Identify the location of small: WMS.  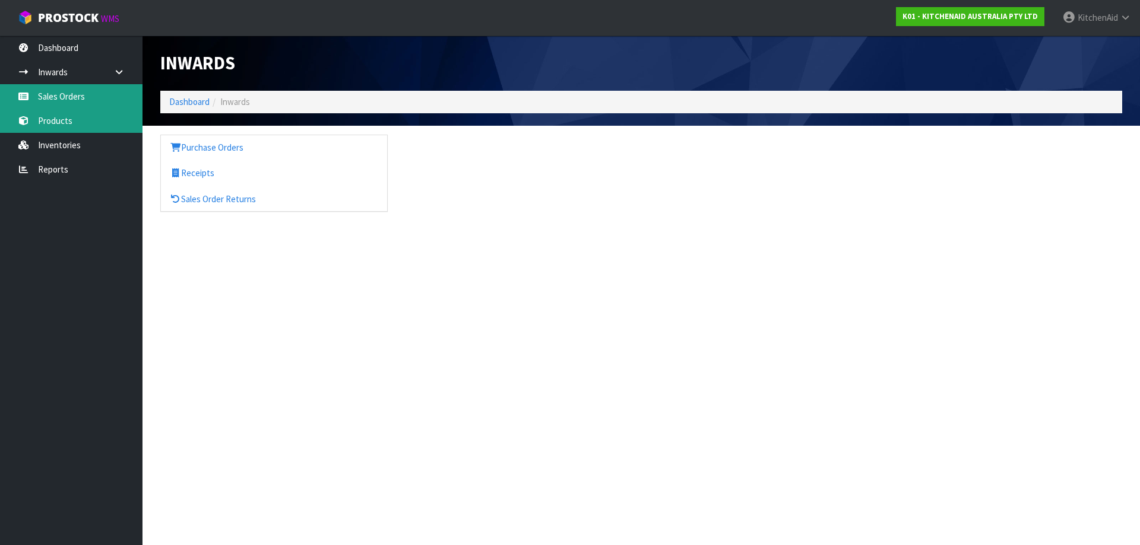
(110, 18).